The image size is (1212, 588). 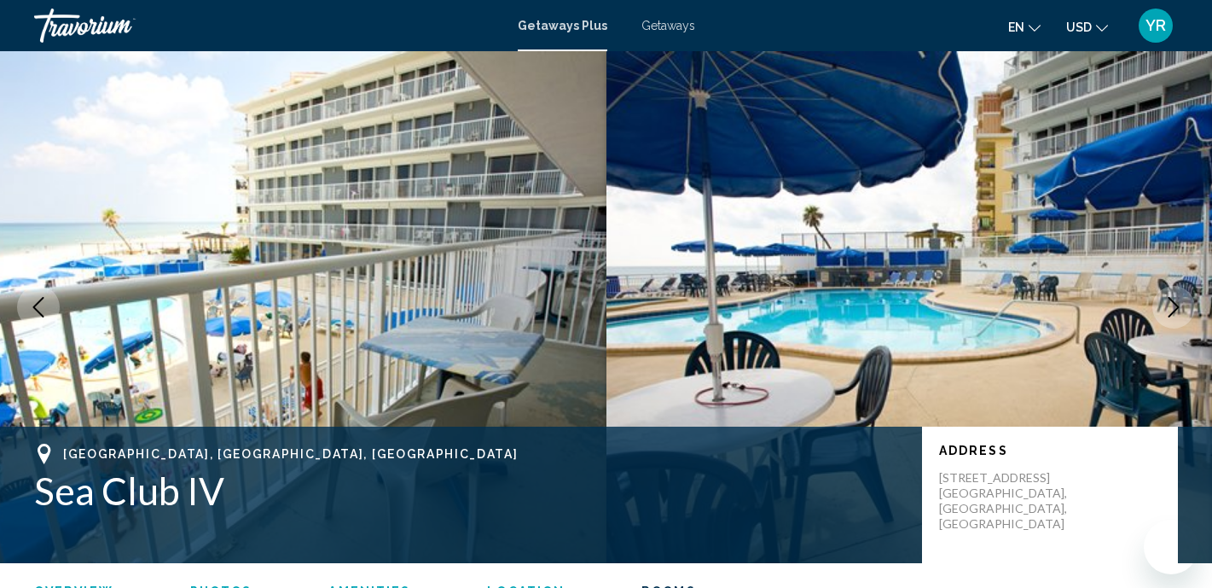 What do you see at coordinates (38, 307) in the screenshot?
I see `button: Previous image` at bounding box center [38, 307].